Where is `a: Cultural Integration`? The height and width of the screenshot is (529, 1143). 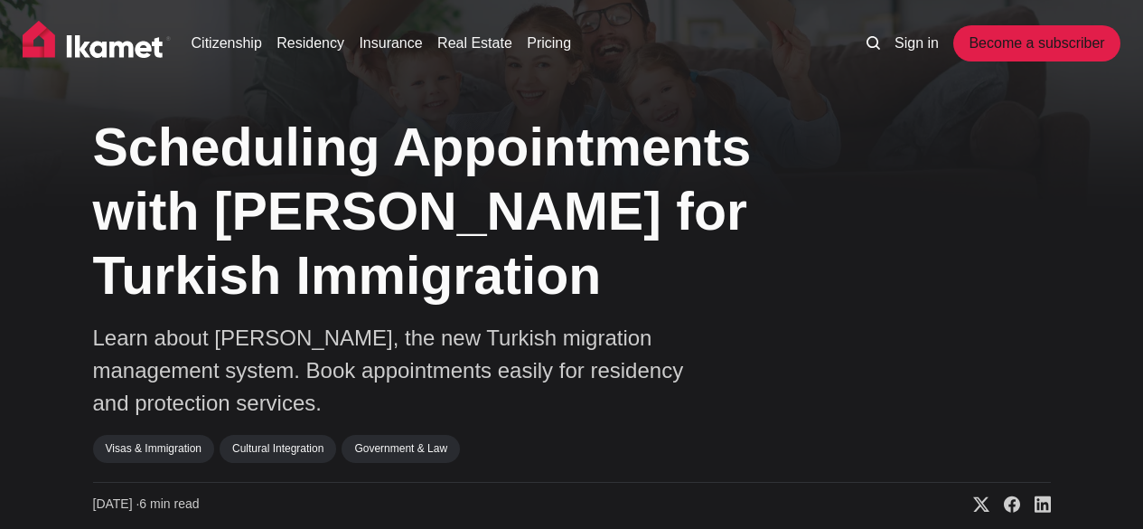
a: Cultural Integration is located at coordinates (278, 448).